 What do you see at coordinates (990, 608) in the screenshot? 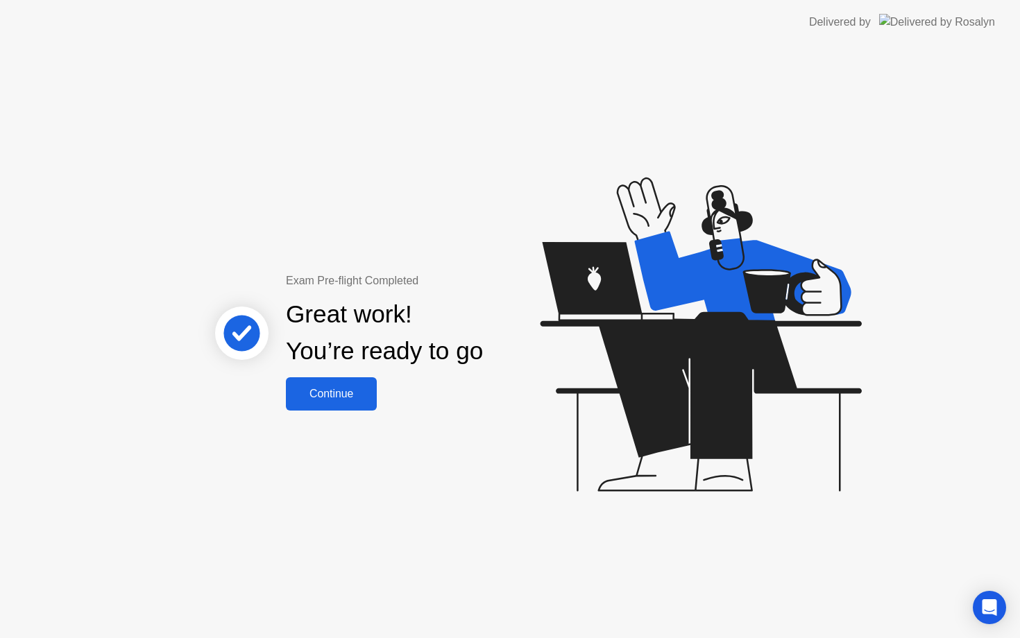
I see `div: Open Intercom Messenger` at bounding box center [990, 608].